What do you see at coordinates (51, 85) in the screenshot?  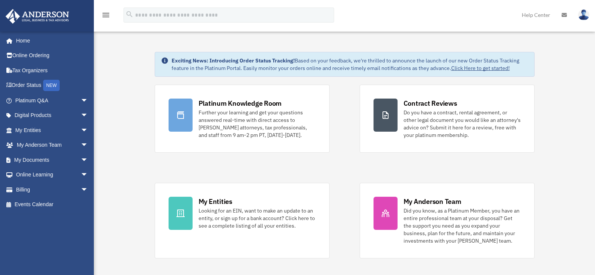 I see `div: NEW` at bounding box center [51, 85].